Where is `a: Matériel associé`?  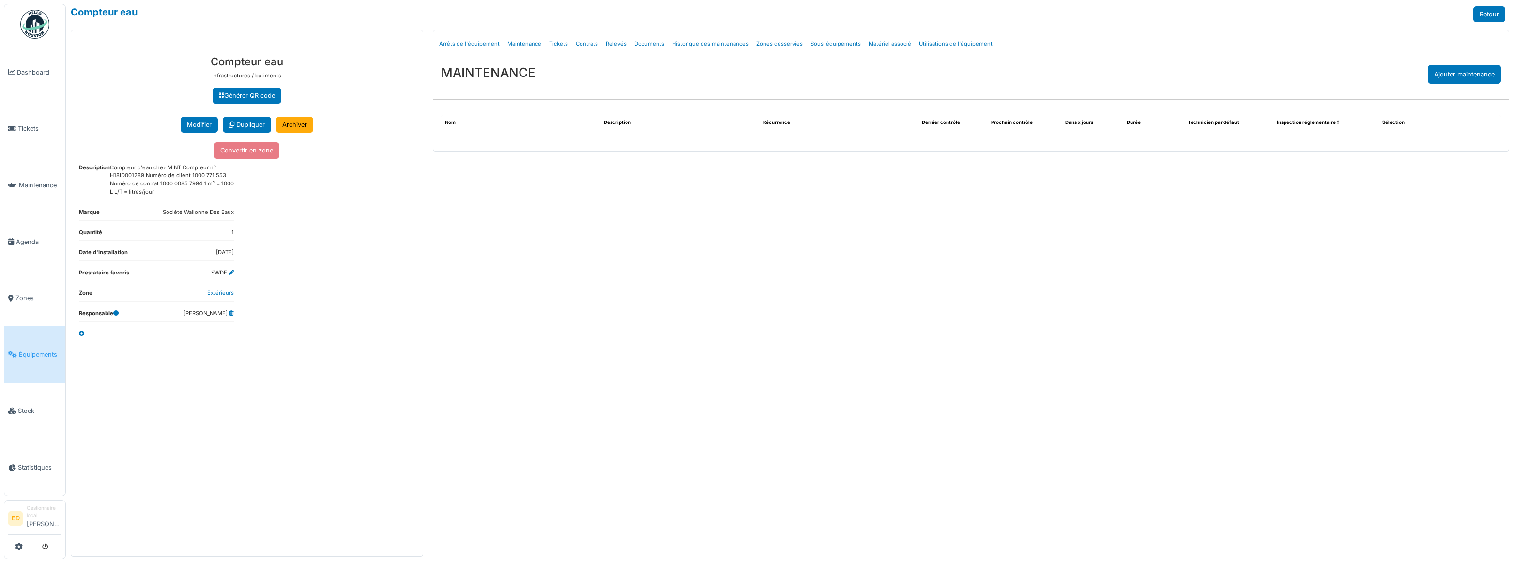 a: Matériel associé is located at coordinates (890, 44).